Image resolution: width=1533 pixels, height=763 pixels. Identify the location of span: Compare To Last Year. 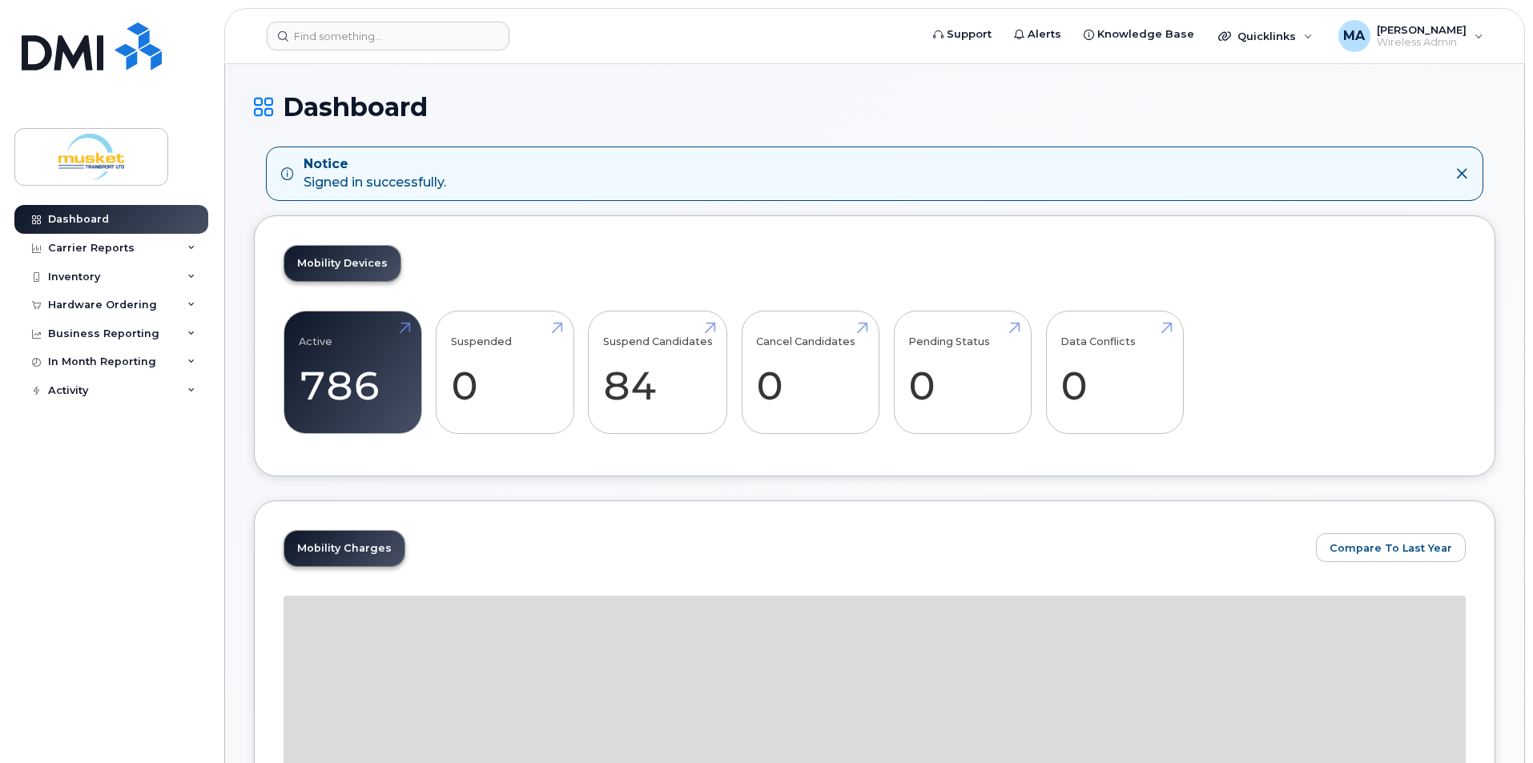
(1390, 548).